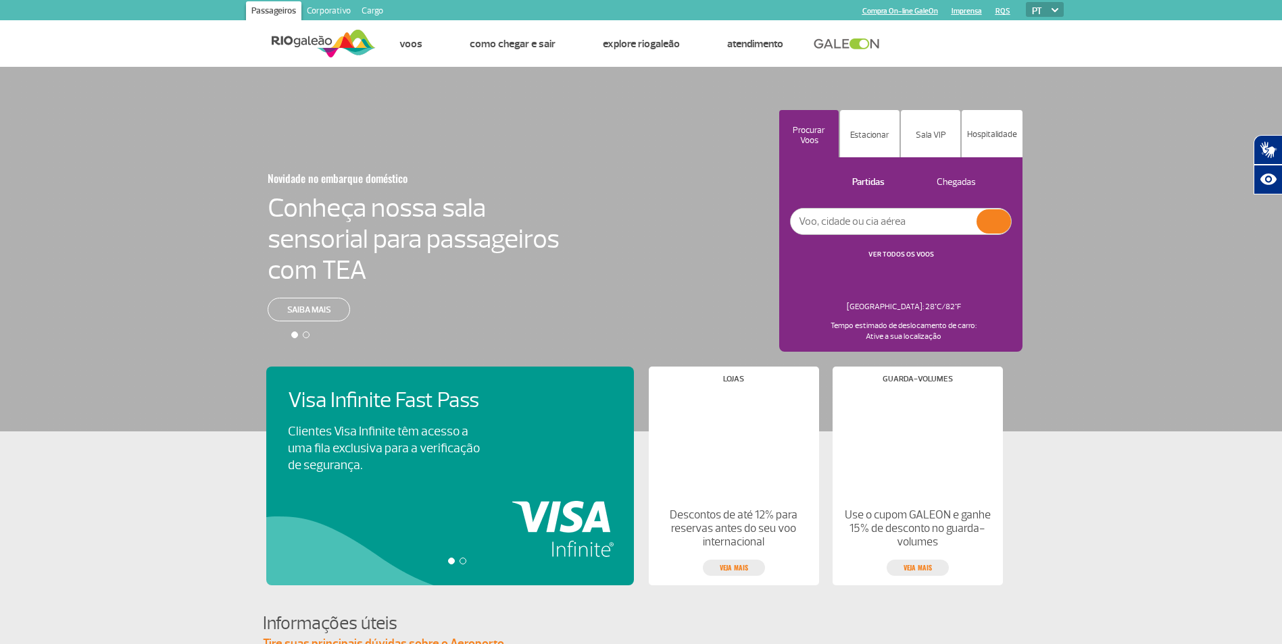  I want to click on button: Abrir tradutor de língua de sinais., so click(1267, 150).